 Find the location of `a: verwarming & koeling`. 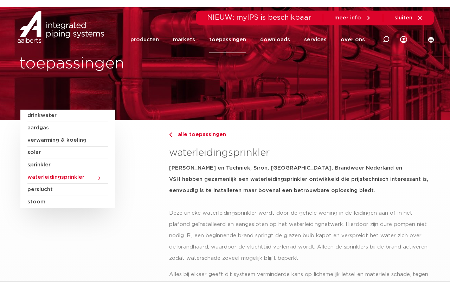

a: verwarming & koeling is located at coordinates (68, 140).